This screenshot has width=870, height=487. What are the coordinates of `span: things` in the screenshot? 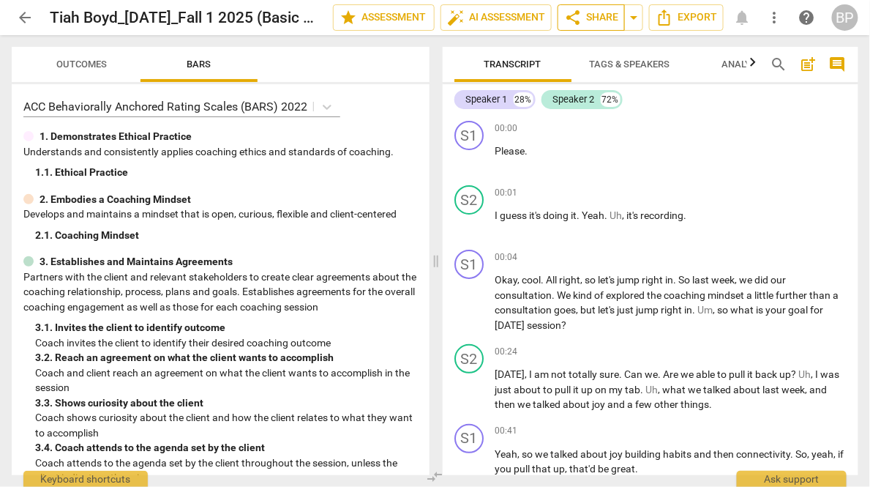 It's located at (695, 404).